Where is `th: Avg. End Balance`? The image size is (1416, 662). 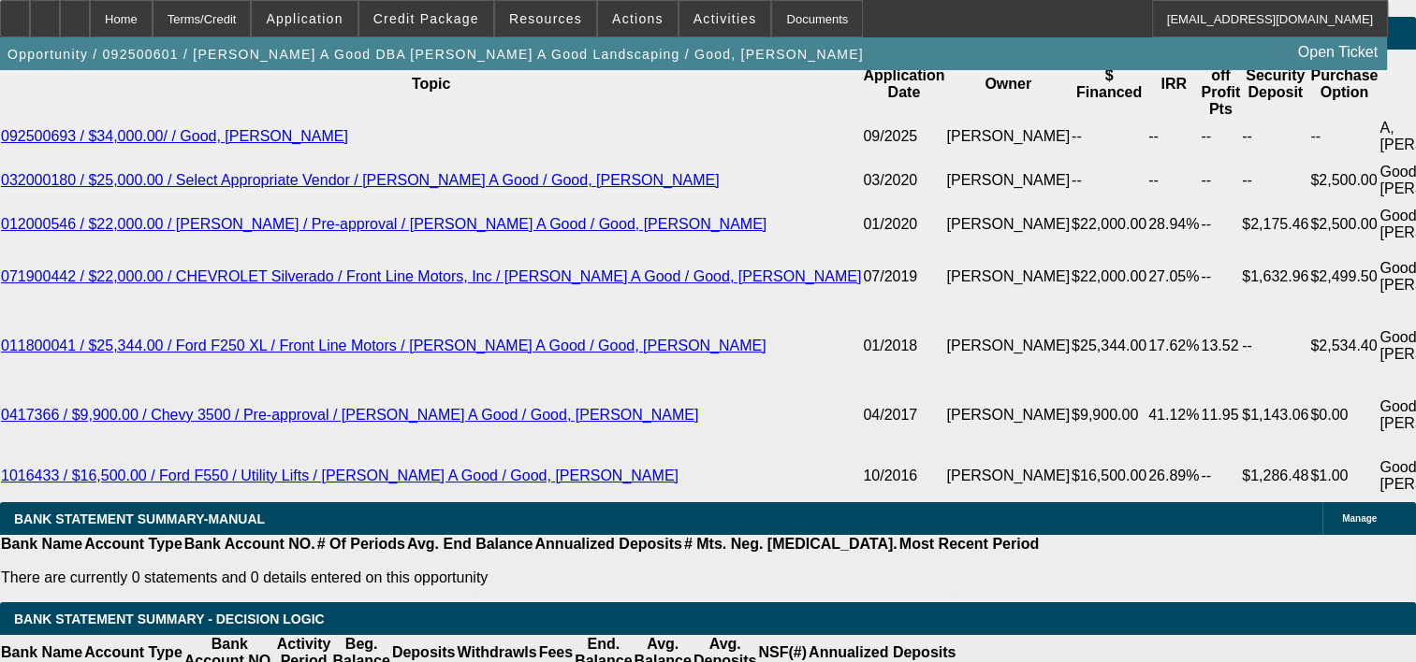
th: Avg. End Balance is located at coordinates (470, 545).